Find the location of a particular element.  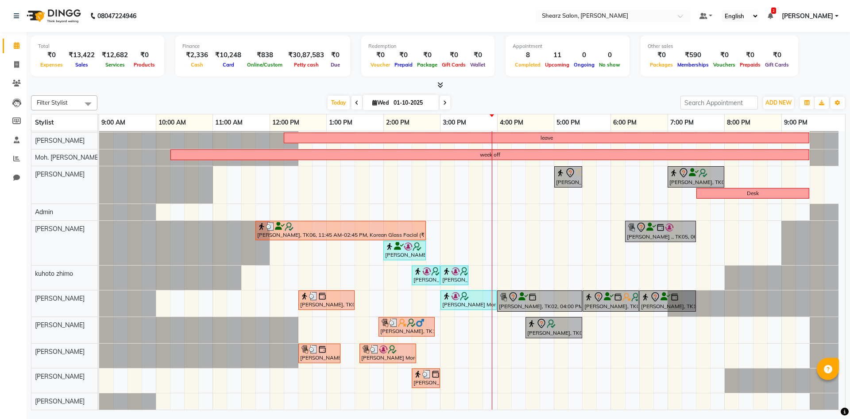

span: Completed is located at coordinates (528, 65).